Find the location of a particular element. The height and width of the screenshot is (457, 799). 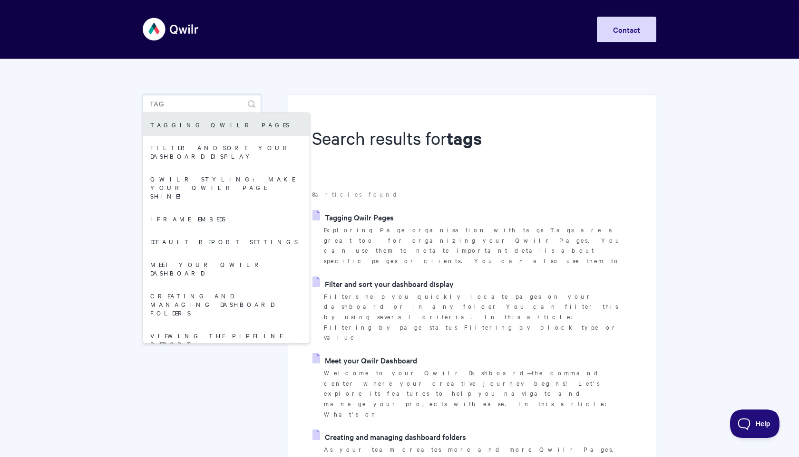

input: Search is located at coordinates (202, 104).